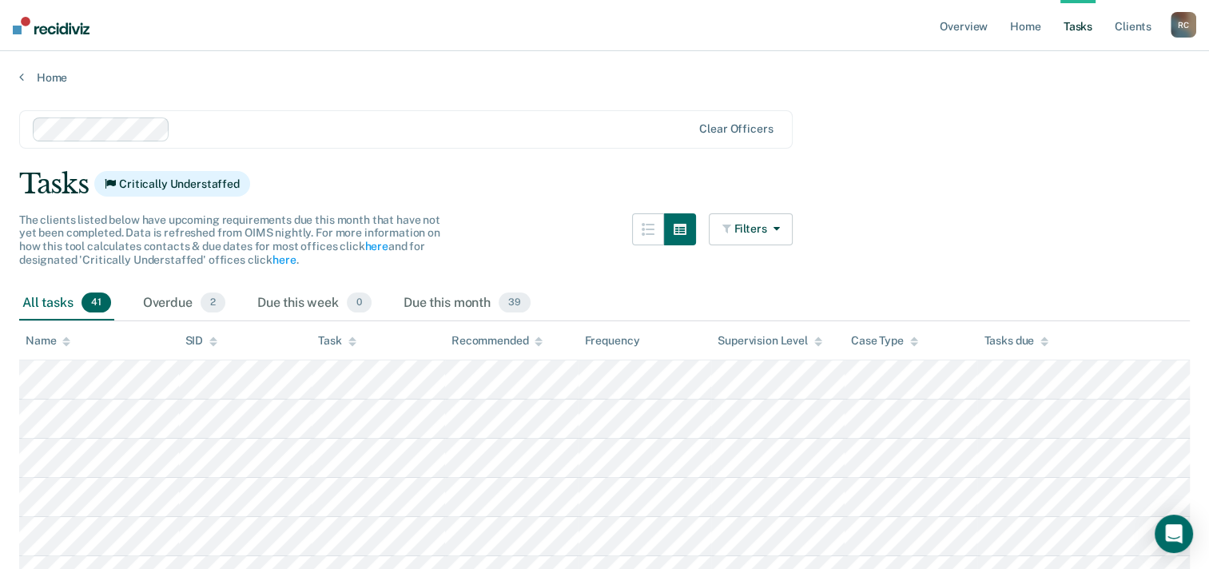 This screenshot has height=569, width=1209. Describe the element at coordinates (604, 77) in the screenshot. I see `a: Home` at that location.